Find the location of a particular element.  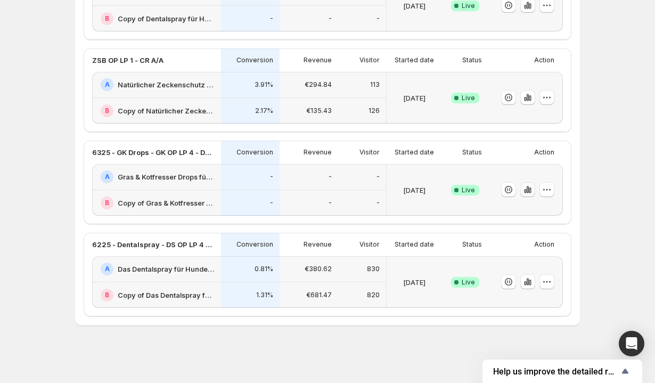

p: 6225 - Dentalspray - DS OP LP 4 - Offer - (1,3,6) vs. (CFO) is located at coordinates (153, 244).